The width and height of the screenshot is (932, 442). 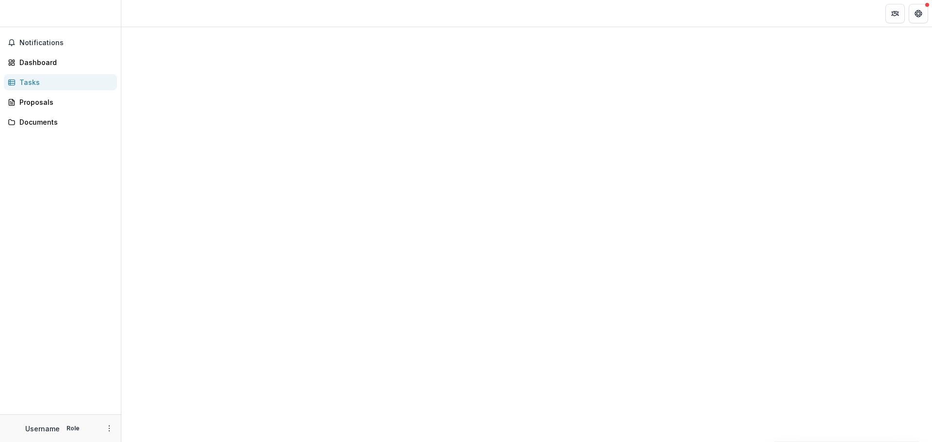 What do you see at coordinates (66, 43) in the screenshot?
I see `span: Notifications` at bounding box center [66, 43].